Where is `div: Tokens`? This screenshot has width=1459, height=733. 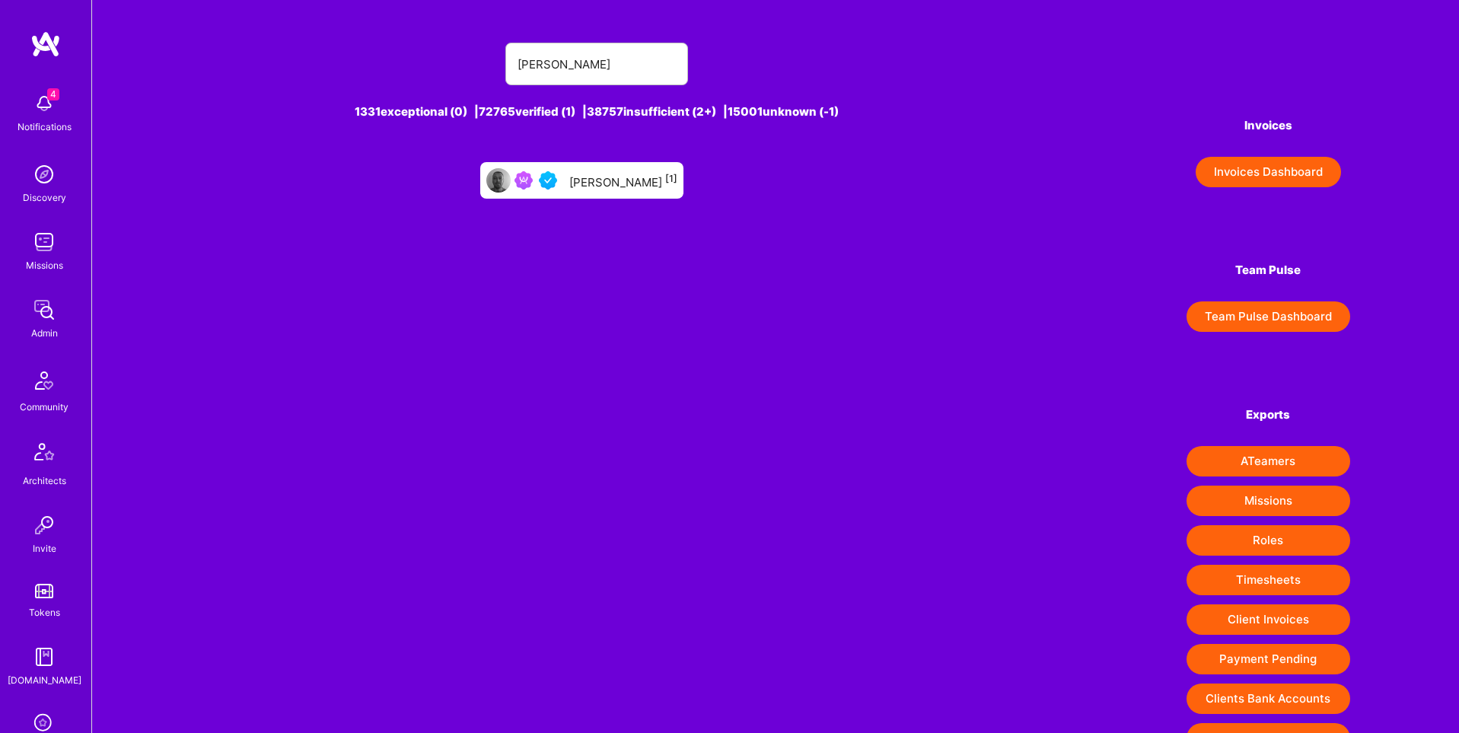
div: Tokens is located at coordinates (44, 612).